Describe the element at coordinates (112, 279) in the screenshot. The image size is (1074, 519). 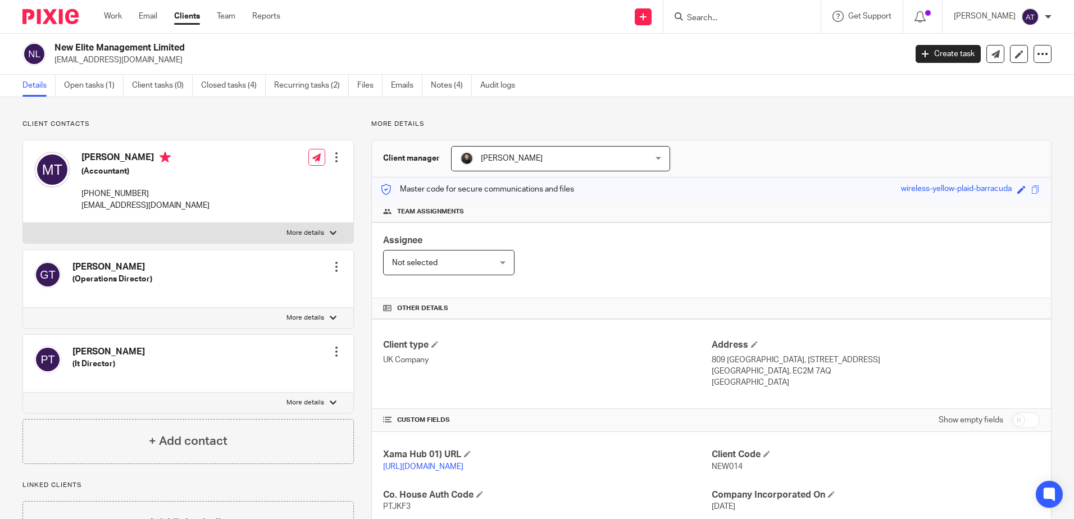
I see `h5: (Operations Director)` at that location.